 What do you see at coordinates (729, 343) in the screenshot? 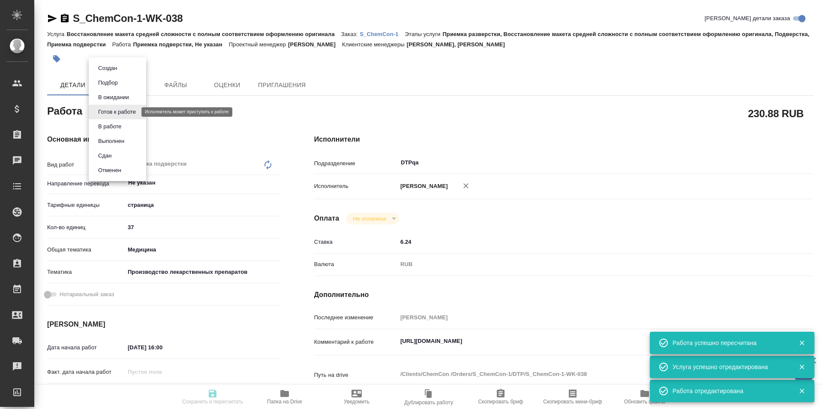
I see `div: Работа успешно пересчитана` at bounding box center [729, 343].